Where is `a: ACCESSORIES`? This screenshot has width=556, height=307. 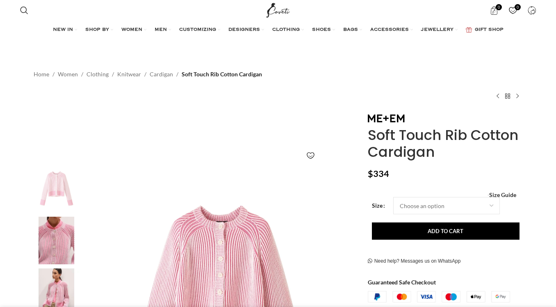 a: ACCESSORIES is located at coordinates (392, 30).